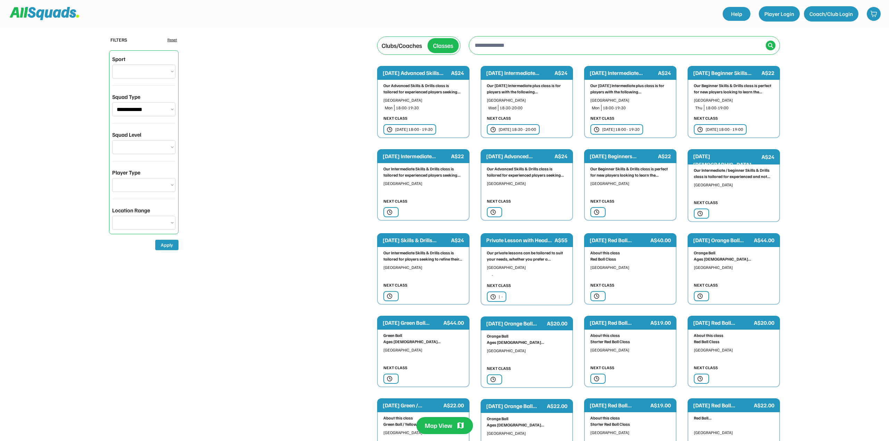 The height and width of the screenshot is (441, 889). I want to click on div: Location Range, so click(131, 210).